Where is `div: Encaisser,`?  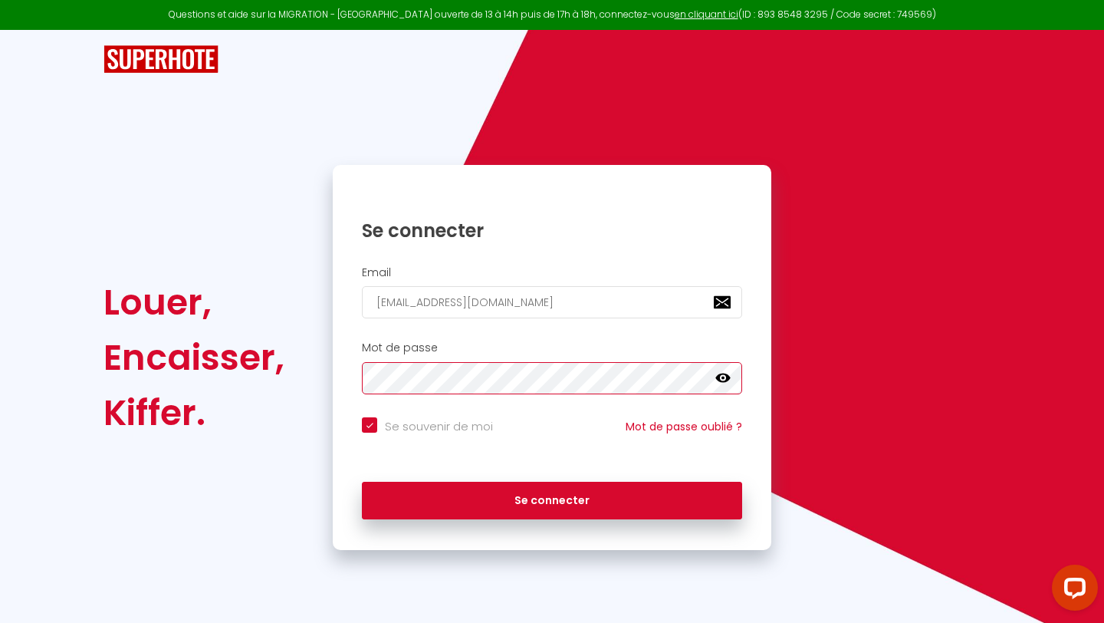
div: Encaisser, is located at coordinates (194, 357).